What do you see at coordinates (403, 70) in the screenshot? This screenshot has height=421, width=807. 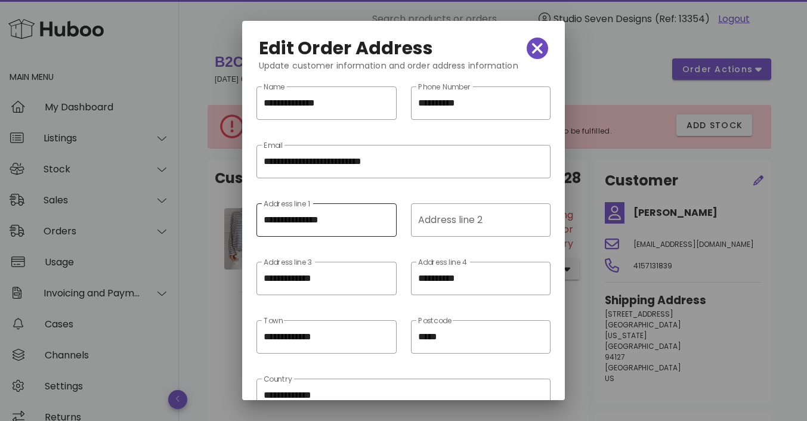 I see `div: Update customer information and order address information` at bounding box center [403, 70].